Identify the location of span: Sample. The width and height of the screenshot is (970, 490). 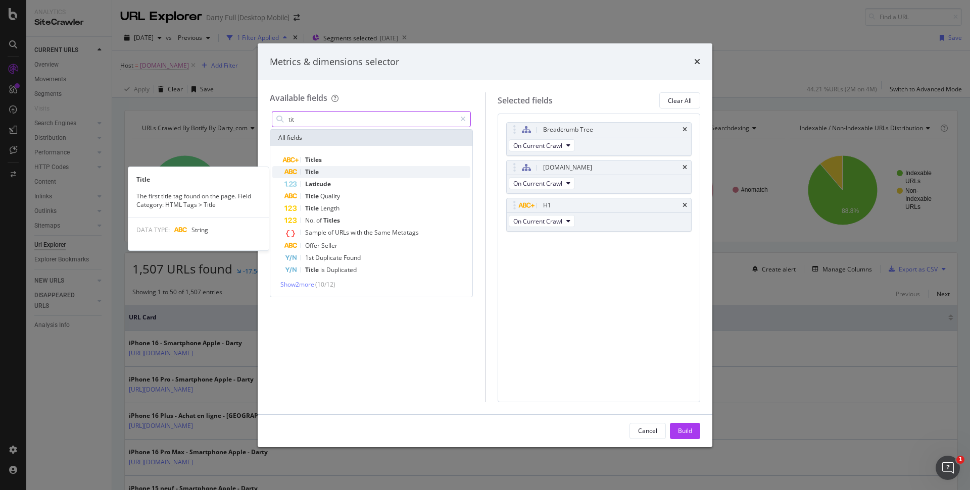
(316, 232).